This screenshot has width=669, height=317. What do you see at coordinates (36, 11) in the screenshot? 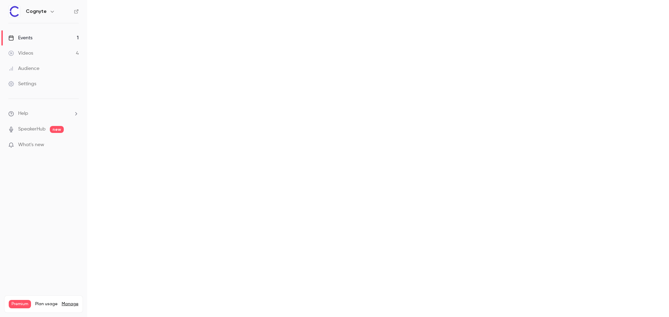
I see `h6: Cognyte` at bounding box center [36, 11].